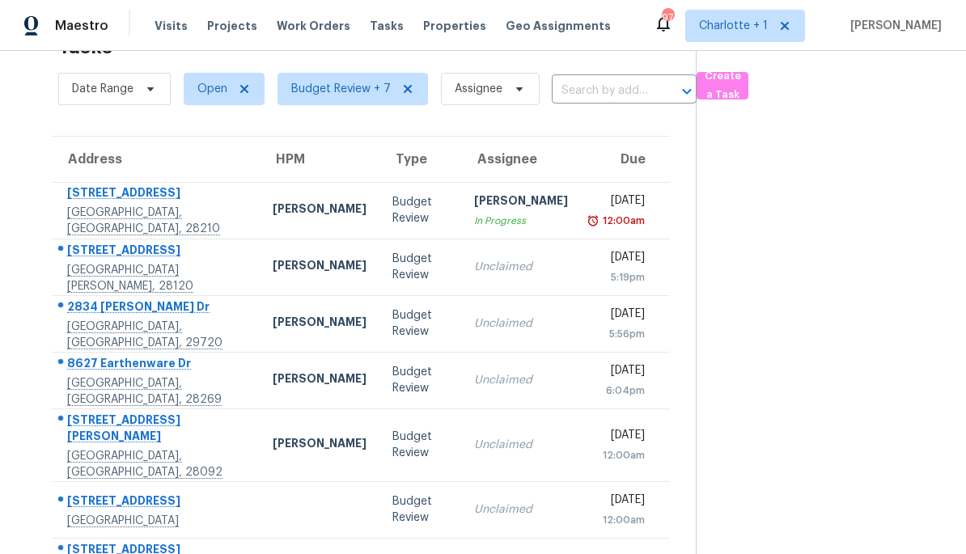 This screenshot has height=554, width=966. What do you see at coordinates (722, 86) in the screenshot?
I see `span: Create a Task` at bounding box center [722, 86].